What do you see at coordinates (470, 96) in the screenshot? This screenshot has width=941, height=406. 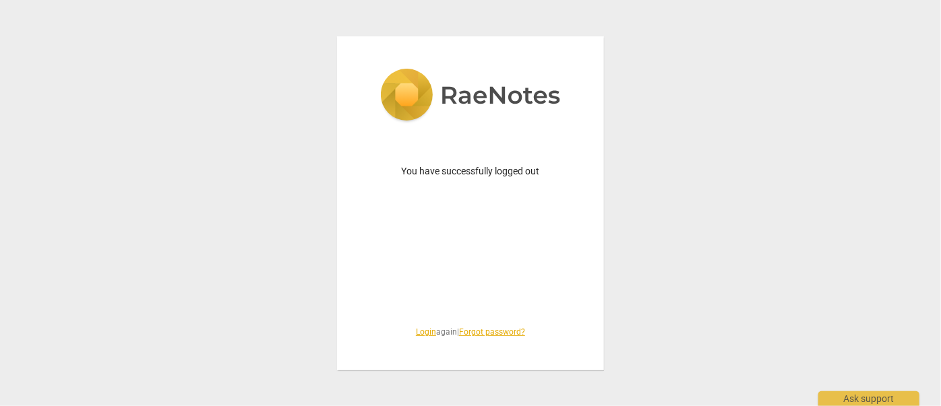 I see `img: 5ac2273c67554f335776073100b6d88f.svg` at bounding box center [470, 96].